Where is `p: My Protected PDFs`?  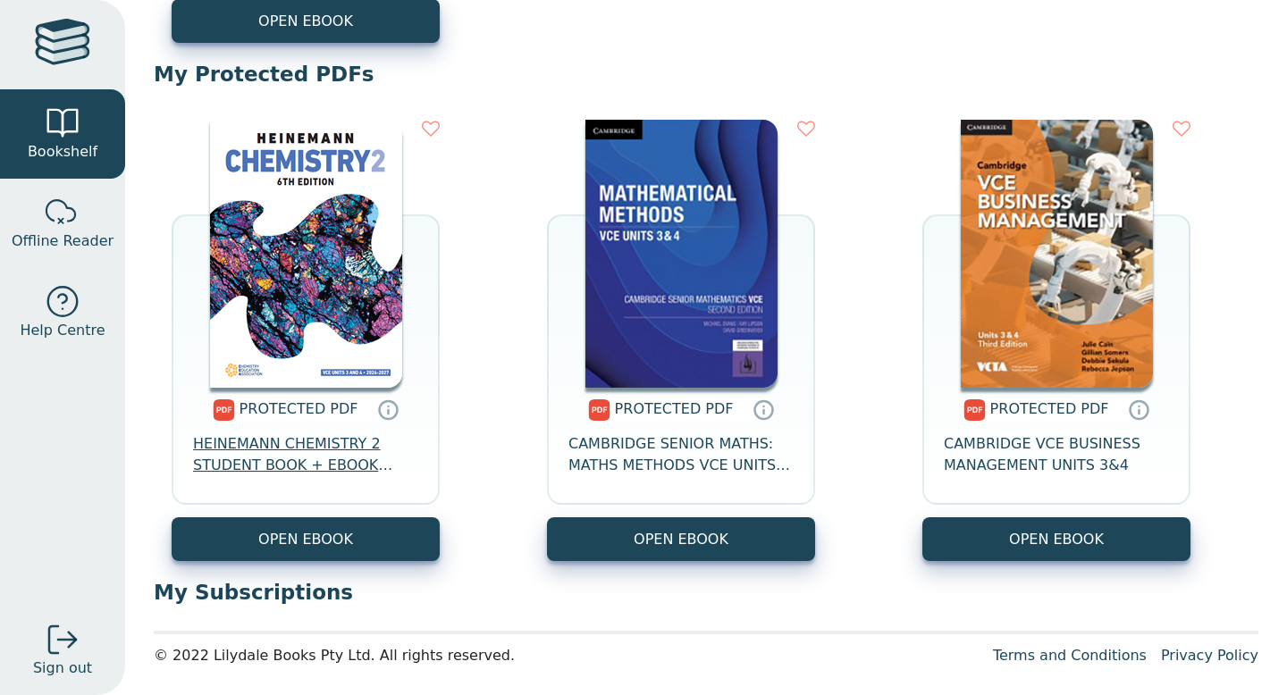
p: My Protected PDFs is located at coordinates (706, 74).